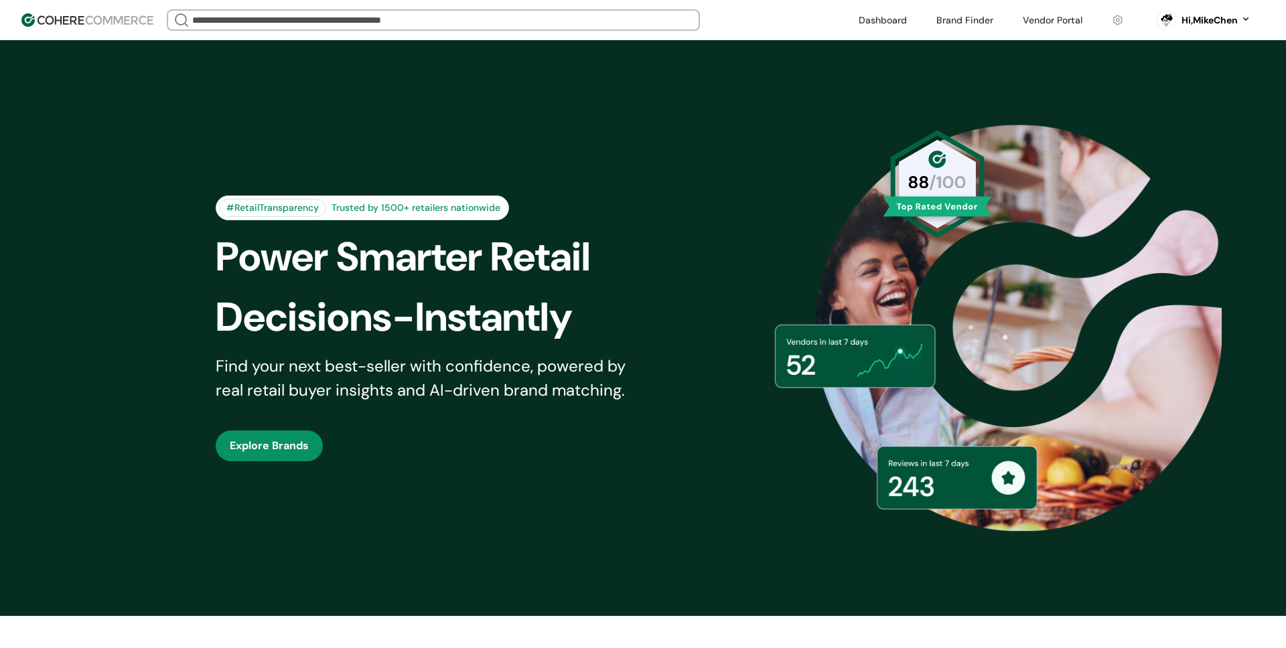  What do you see at coordinates (273, 208) in the screenshot?
I see `div: #RetailTransparency` at bounding box center [273, 208].